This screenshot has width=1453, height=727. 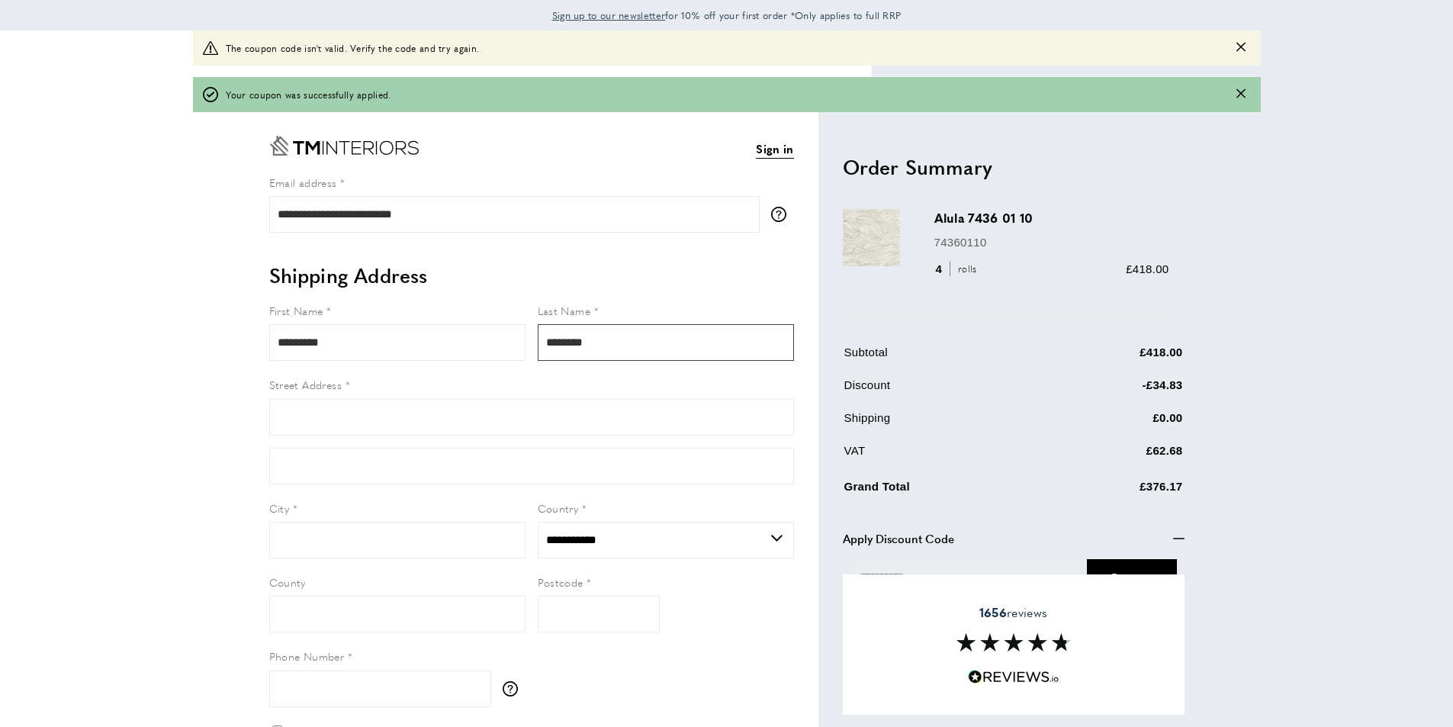 What do you see at coordinates (352, 48) in the screenshot?
I see `span: The coupon code isn't valid. Verify the code and try again.` at bounding box center [352, 48].